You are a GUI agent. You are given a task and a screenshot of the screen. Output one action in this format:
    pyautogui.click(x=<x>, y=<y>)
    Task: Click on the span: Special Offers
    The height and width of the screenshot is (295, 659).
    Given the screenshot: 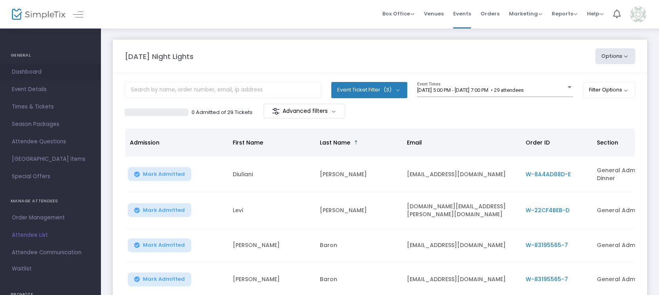 What is the action you would take?
    pyautogui.click(x=50, y=177)
    